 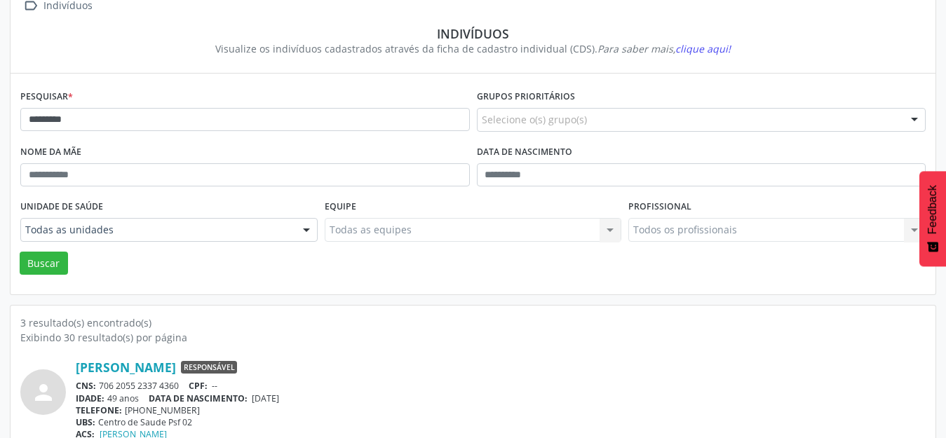 I want to click on span: clique aqui!, so click(x=703, y=48).